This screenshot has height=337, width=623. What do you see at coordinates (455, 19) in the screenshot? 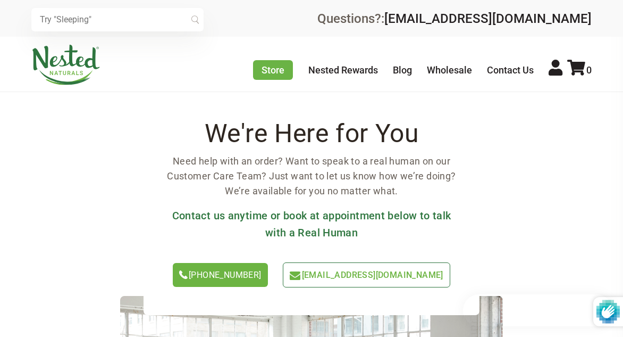
I see `div: Questions?:` at bounding box center [455, 19].